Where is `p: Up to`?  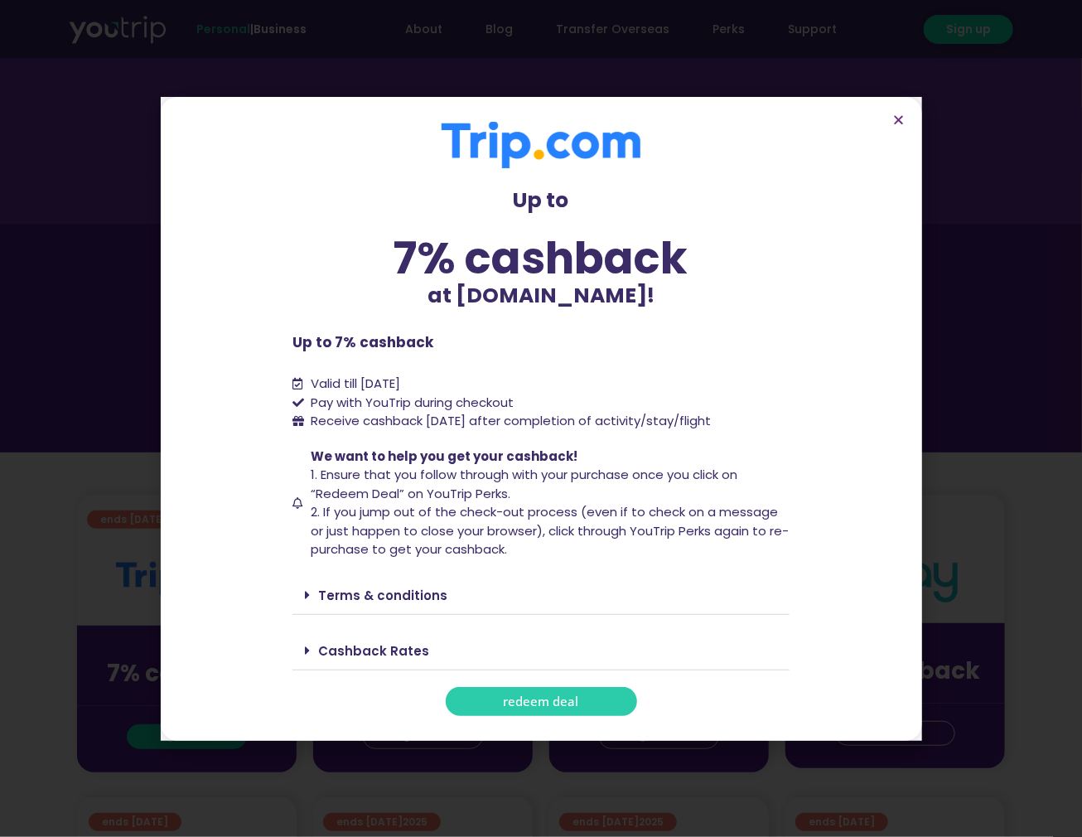
p: Up to is located at coordinates (541, 200).